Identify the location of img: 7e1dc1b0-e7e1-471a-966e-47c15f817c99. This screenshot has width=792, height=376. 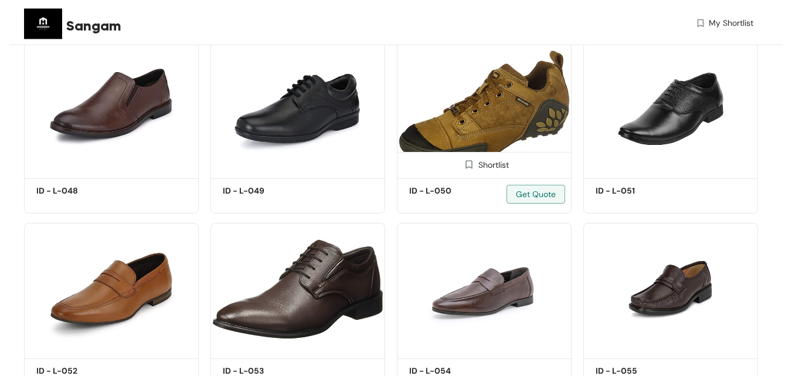
(670, 288).